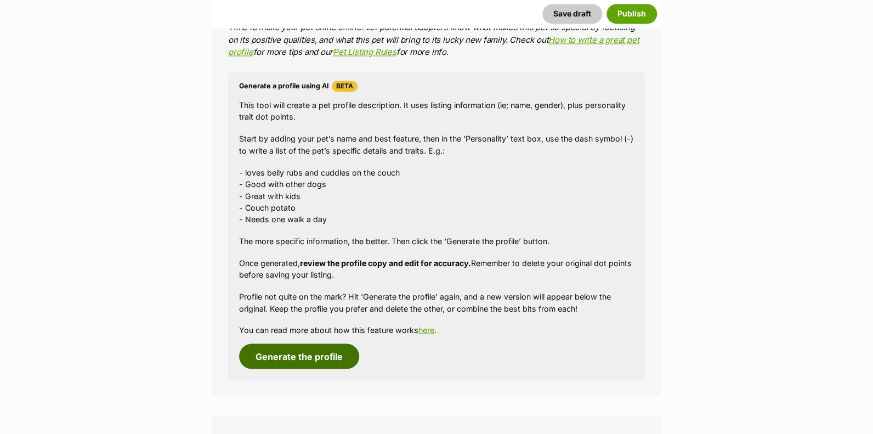 This screenshot has width=873, height=434. What do you see at coordinates (299, 356) in the screenshot?
I see `button: Generate the profile` at bounding box center [299, 356].